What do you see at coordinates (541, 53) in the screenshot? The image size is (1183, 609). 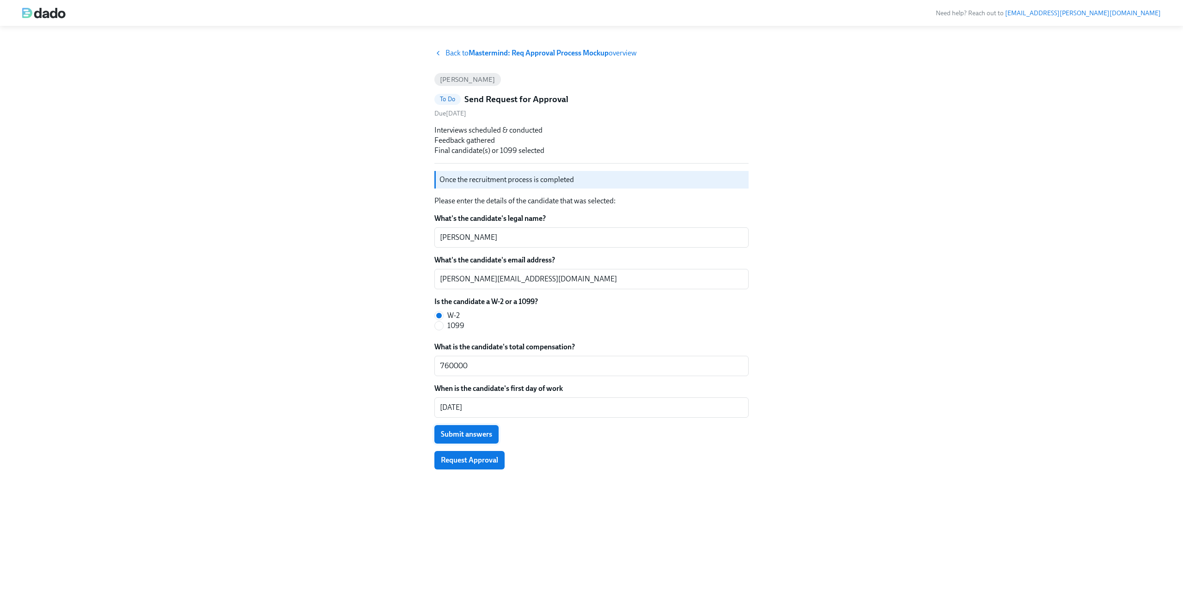 I see `span: Back to overview` at bounding box center [541, 53].